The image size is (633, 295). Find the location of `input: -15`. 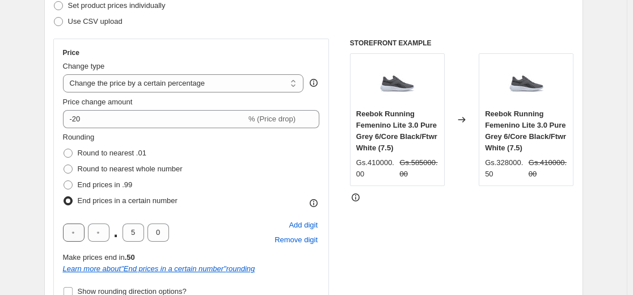

input: -15 is located at coordinates (154, 119).